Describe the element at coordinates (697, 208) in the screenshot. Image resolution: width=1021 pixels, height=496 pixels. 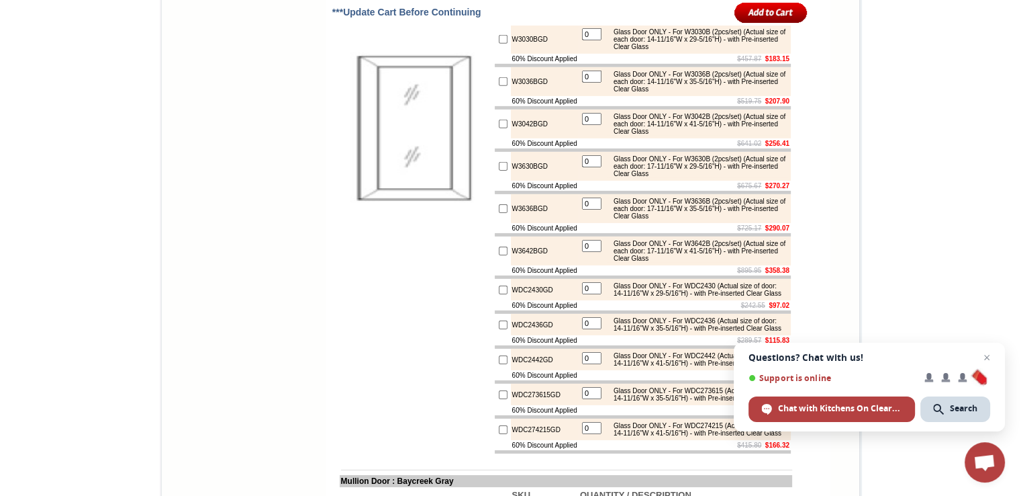
I see `div: Glass Door ONLY - For W3636B (2pcs/set) (Actual size of each door: 17-11/16"W x 35-5/16"H) - with...` at that location.